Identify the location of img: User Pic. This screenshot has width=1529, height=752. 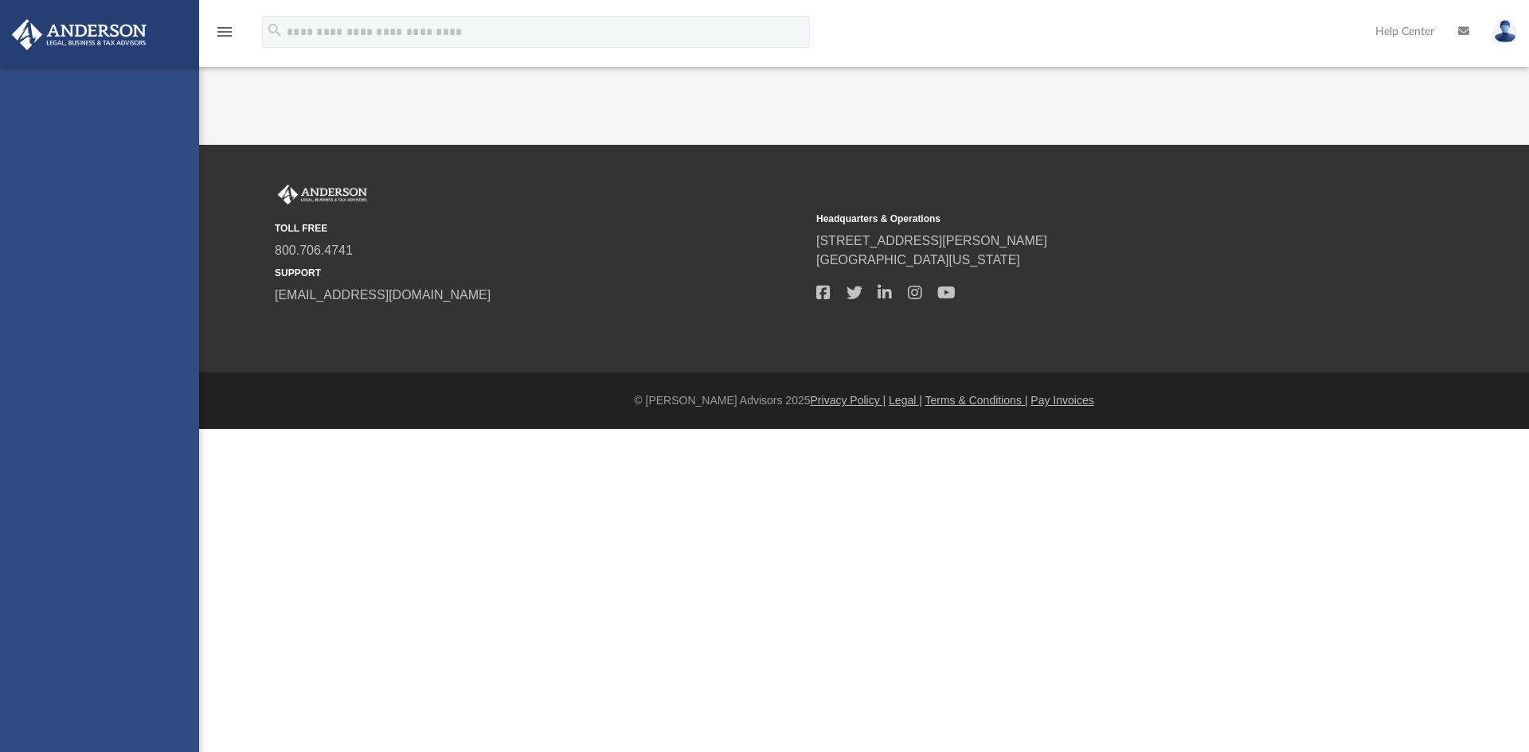
(1505, 31).